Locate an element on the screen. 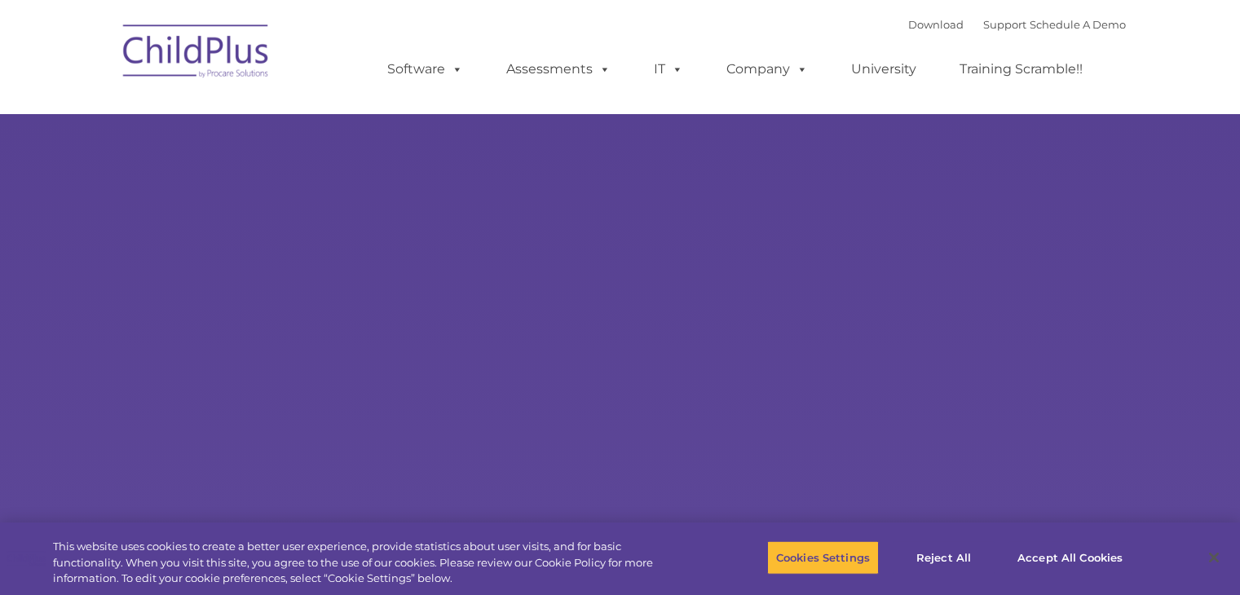  a: Software is located at coordinates (425, 69).